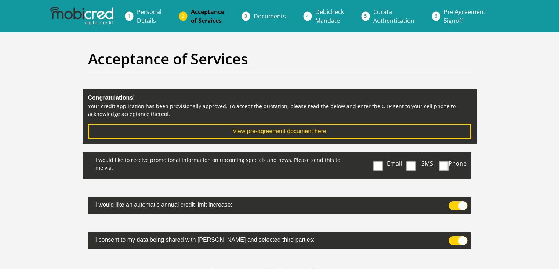 This screenshot has height=269, width=559. I want to click on span: Pre Agreement Signoff, so click(465, 16).